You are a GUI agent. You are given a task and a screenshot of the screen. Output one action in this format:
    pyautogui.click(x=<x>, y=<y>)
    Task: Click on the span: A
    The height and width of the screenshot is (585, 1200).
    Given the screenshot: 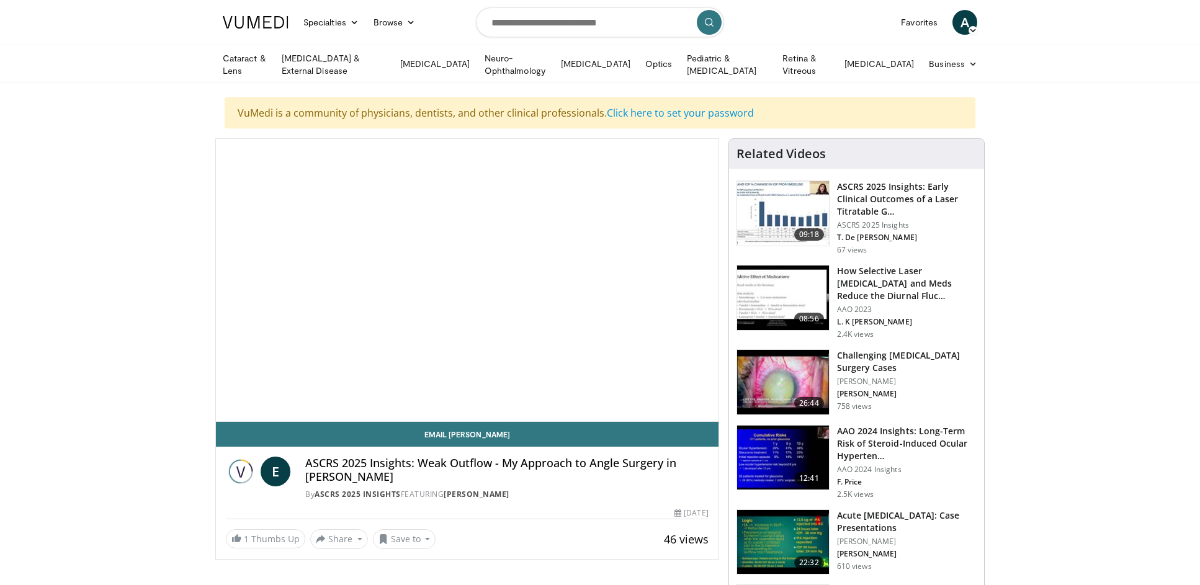 What is the action you would take?
    pyautogui.click(x=965, y=22)
    